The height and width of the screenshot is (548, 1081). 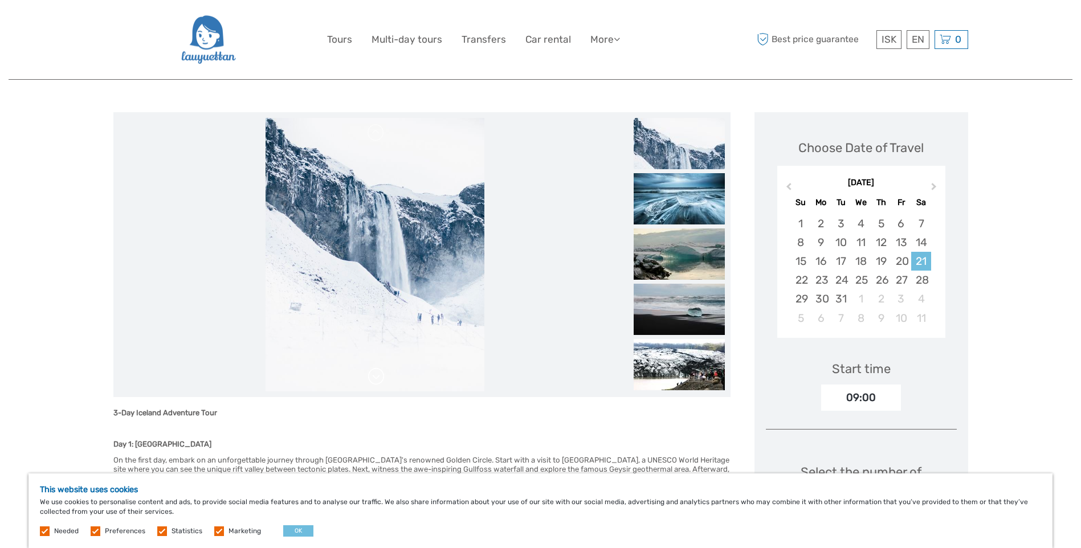 What do you see at coordinates (540, 489) in the screenshot?
I see `h5: This website uses cookies` at bounding box center [540, 489].